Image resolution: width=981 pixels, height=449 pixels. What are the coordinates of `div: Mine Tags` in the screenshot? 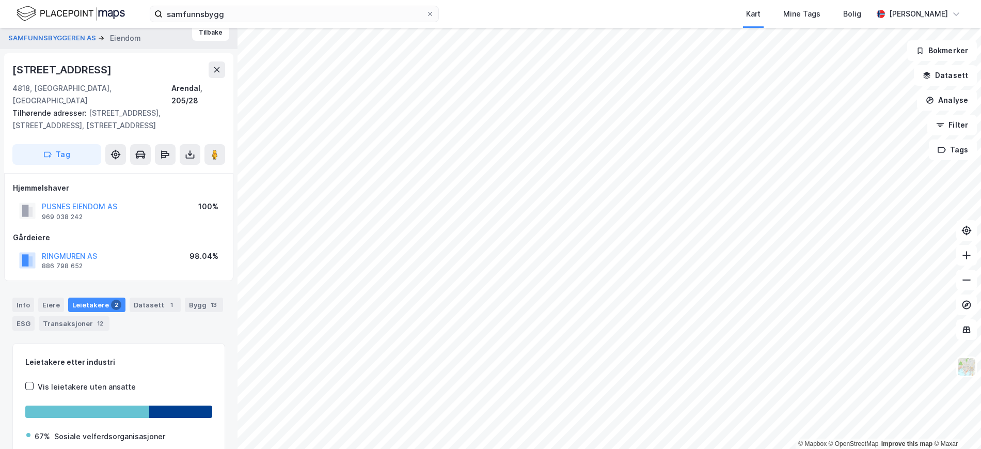 It's located at (802, 14).